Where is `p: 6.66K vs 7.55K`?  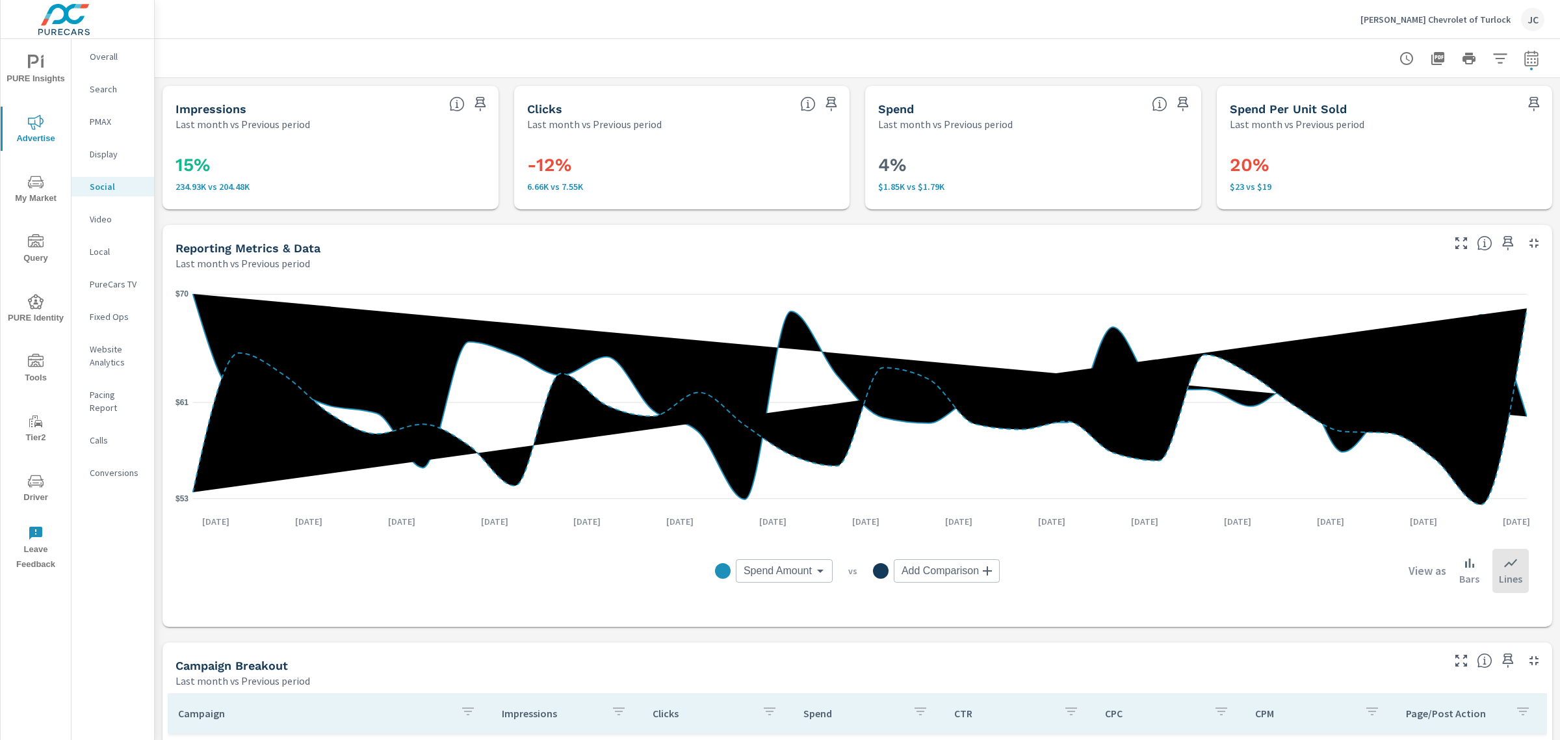 p: 6.66K vs 7.55K is located at coordinates (682, 187).